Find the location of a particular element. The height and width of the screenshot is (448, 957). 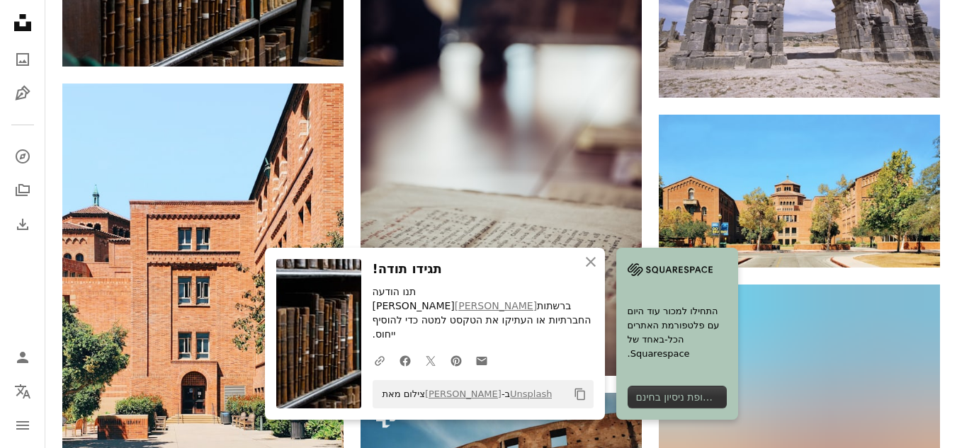

button: שָׂפָה is located at coordinates (23, 392).